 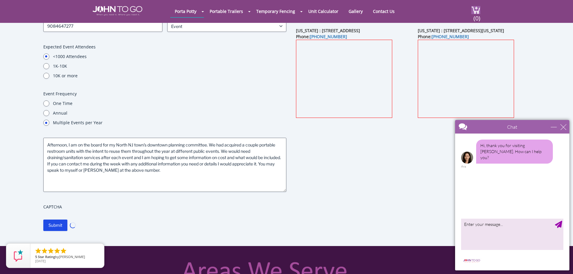 What do you see at coordinates (16, 41) in the screenshot?
I see `img: Ara avatar image.` at bounding box center [16, 41].